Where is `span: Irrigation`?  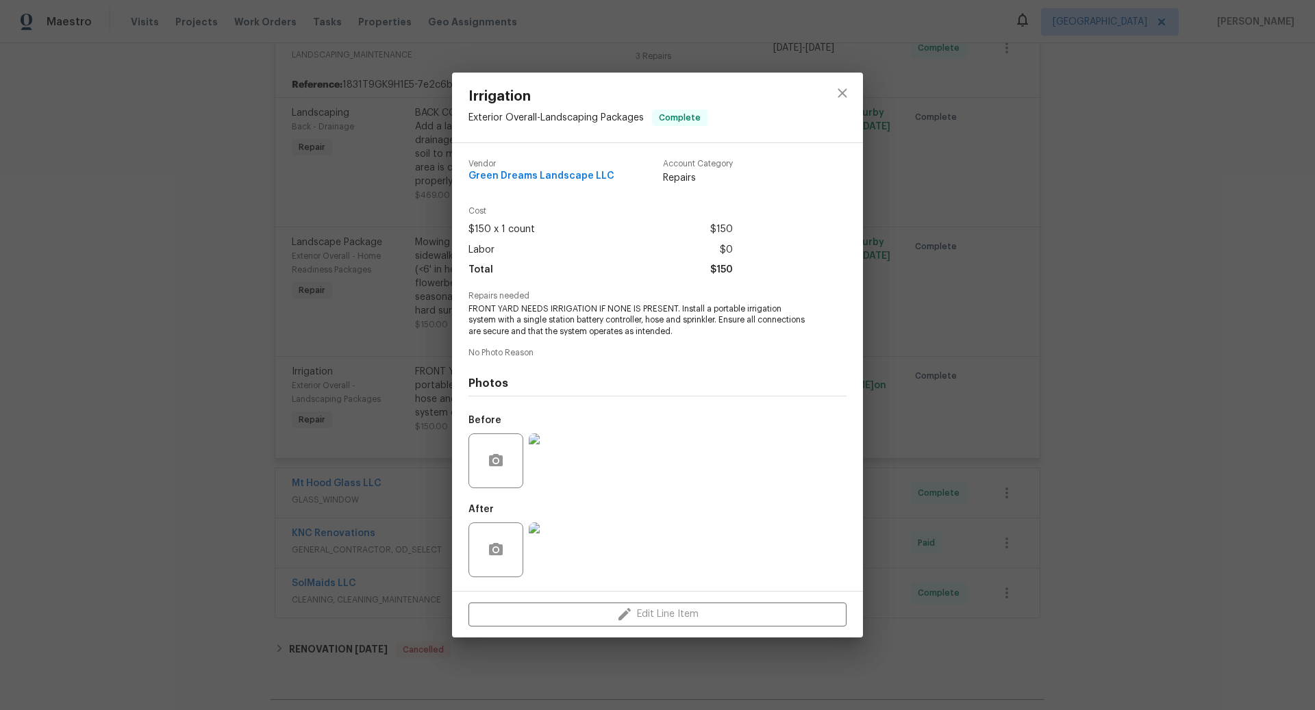
span: Irrigation is located at coordinates (588, 97).